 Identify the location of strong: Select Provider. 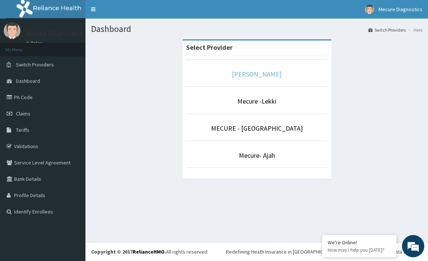
(209, 47).